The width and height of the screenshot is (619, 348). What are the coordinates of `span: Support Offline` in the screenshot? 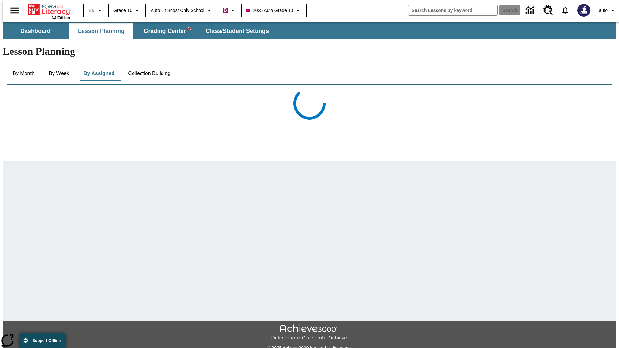 It's located at (46, 341).